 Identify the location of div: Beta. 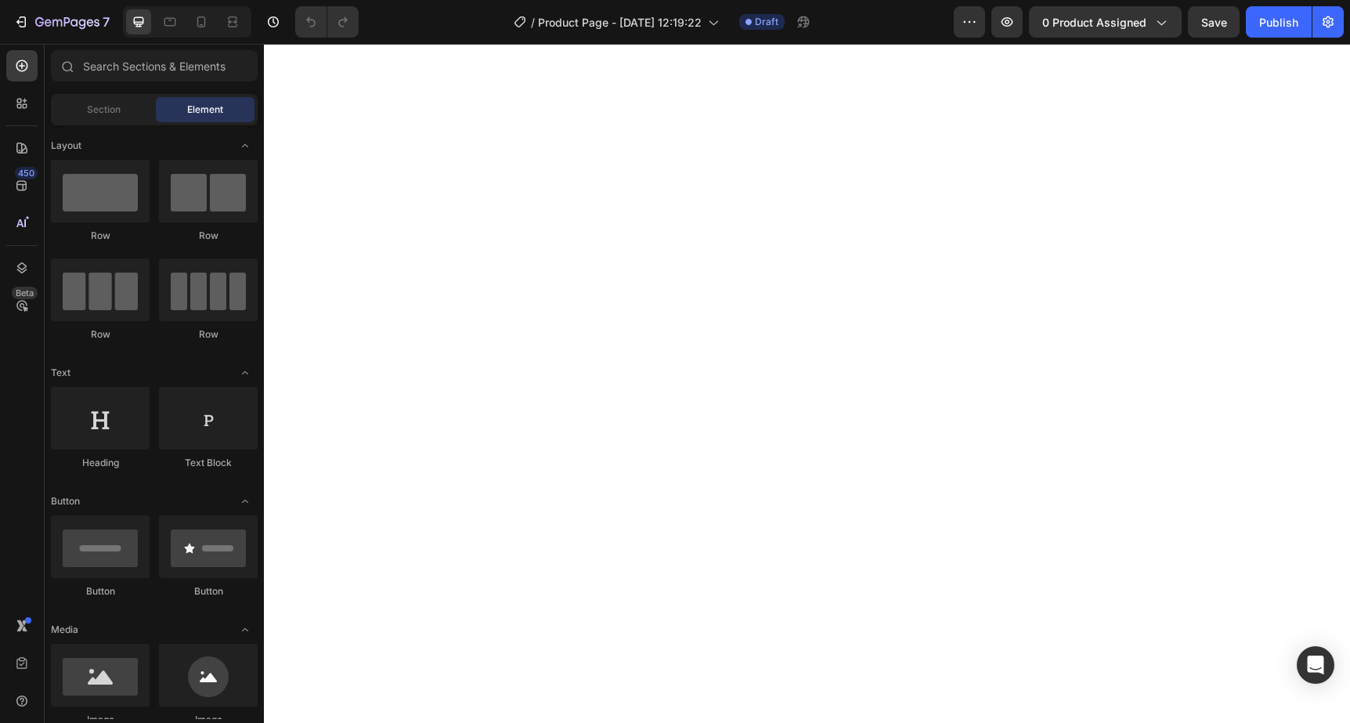
(24, 293).